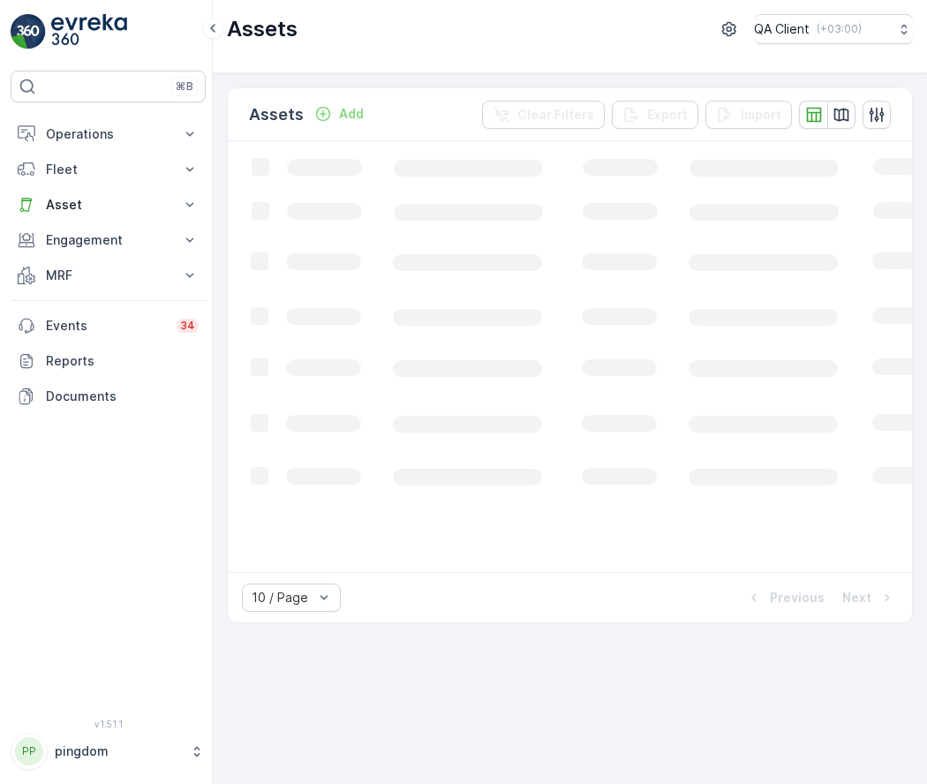 This screenshot has height=784, width=927. Describe the element at coordinates (869, 598) in the screenshot. I see `button: Next` at that location.